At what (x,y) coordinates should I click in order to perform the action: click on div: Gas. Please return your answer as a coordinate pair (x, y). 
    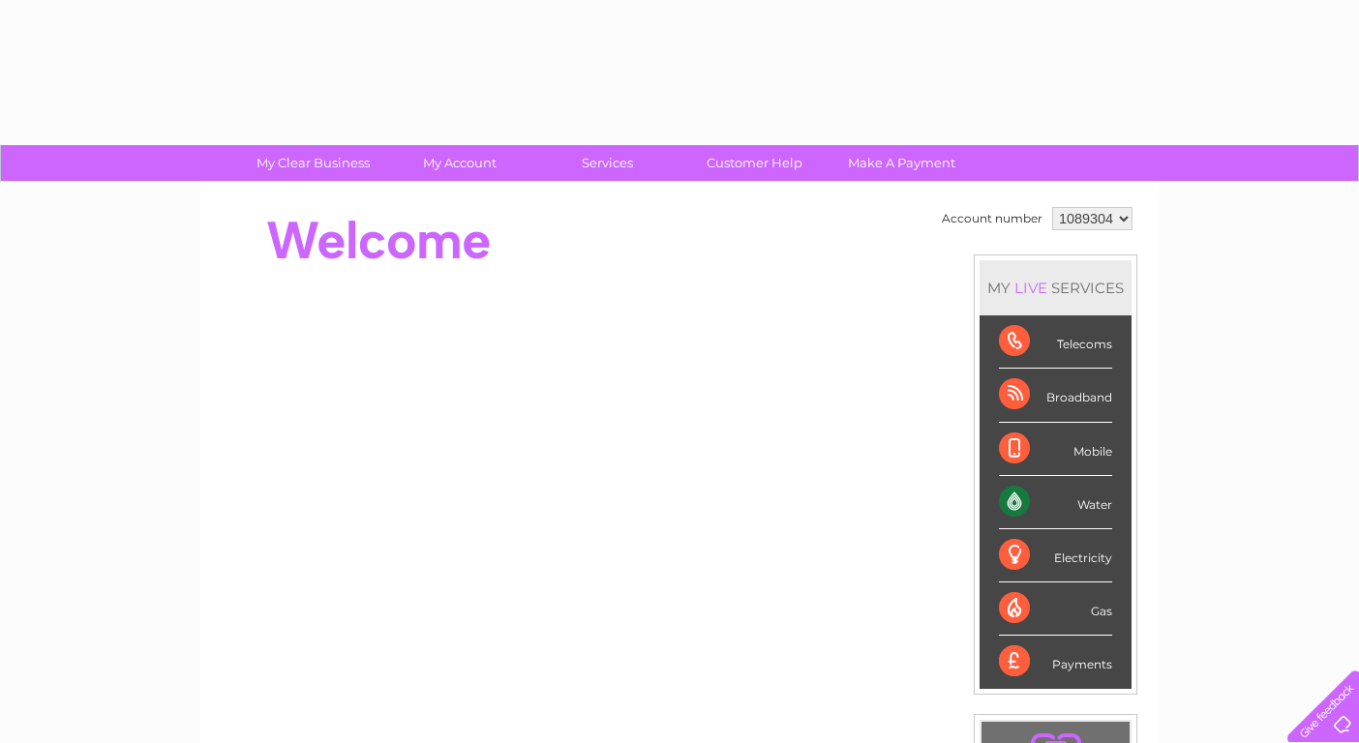
    Looking at the image, I should click on (1055, 609).